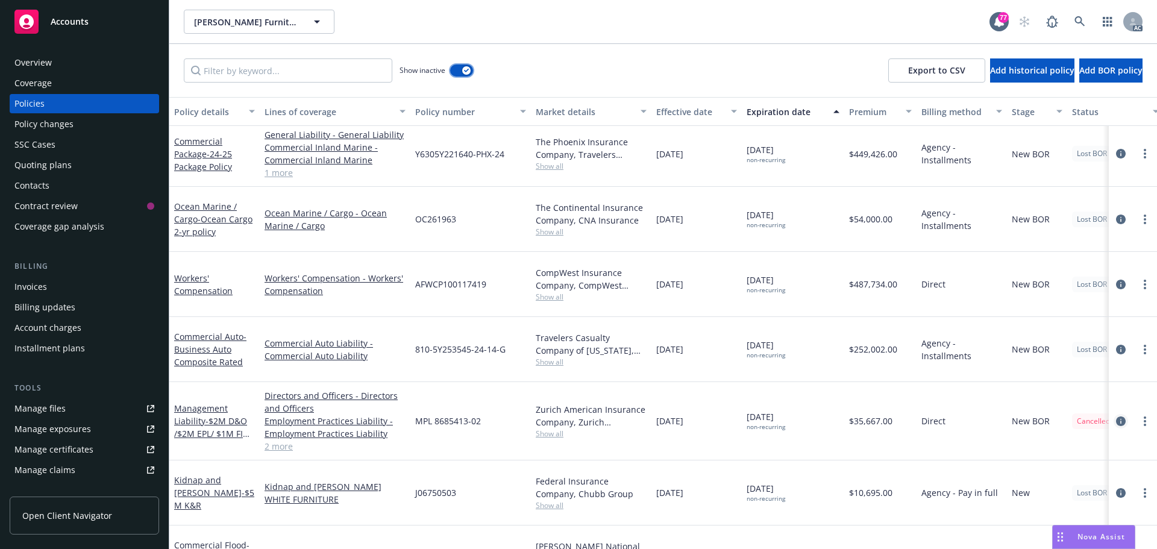 The width and height of the screenshot is (1157, 549). I want to click on div: The Phoenix Insurance Company, Travelers Insurance, so click(591, 148).